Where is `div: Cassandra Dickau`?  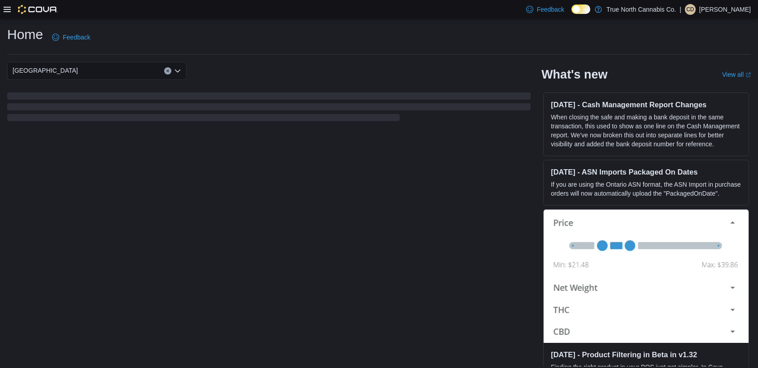 div: Cassandra Dickau is located at coordinates (690, 9).